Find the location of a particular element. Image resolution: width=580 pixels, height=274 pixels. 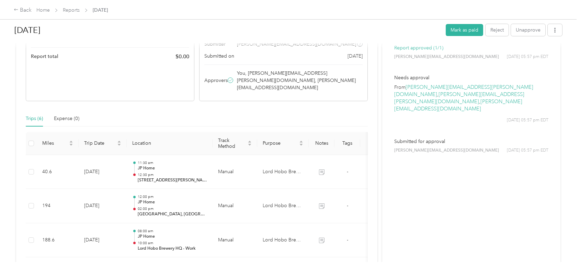

th: Tags is located at coordinates (347, 144).